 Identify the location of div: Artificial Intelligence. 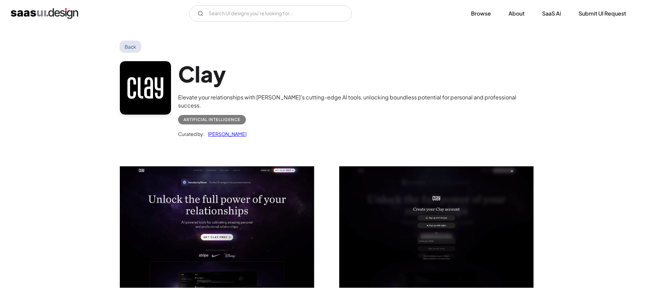
(212, 120).